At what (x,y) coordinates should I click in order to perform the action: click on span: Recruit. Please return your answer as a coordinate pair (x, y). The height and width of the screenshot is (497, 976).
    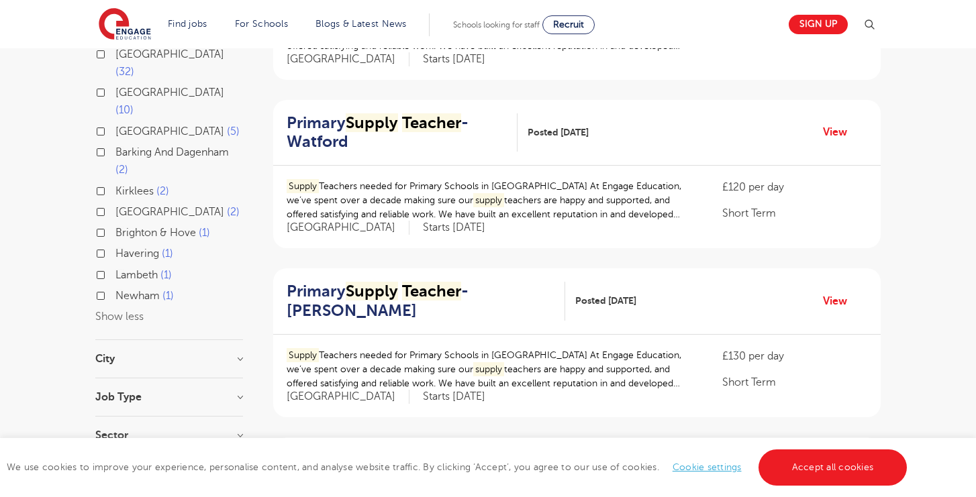
    Looking at the image, I should click on (568, 24).